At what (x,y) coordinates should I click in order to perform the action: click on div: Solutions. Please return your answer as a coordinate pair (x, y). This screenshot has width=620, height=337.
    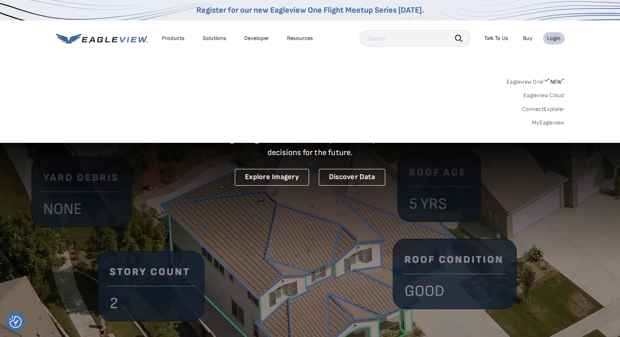
    Looking at the image, I should click on (214, 38).